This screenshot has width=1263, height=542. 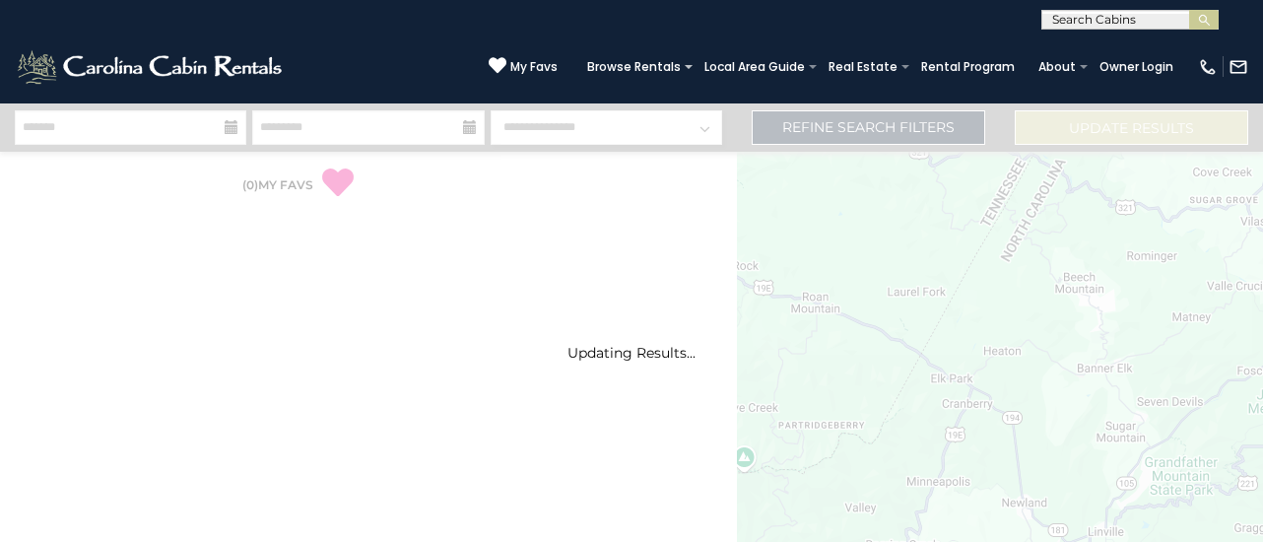 I want to click on a: Local Area Guide, so click(x=754, y=67).